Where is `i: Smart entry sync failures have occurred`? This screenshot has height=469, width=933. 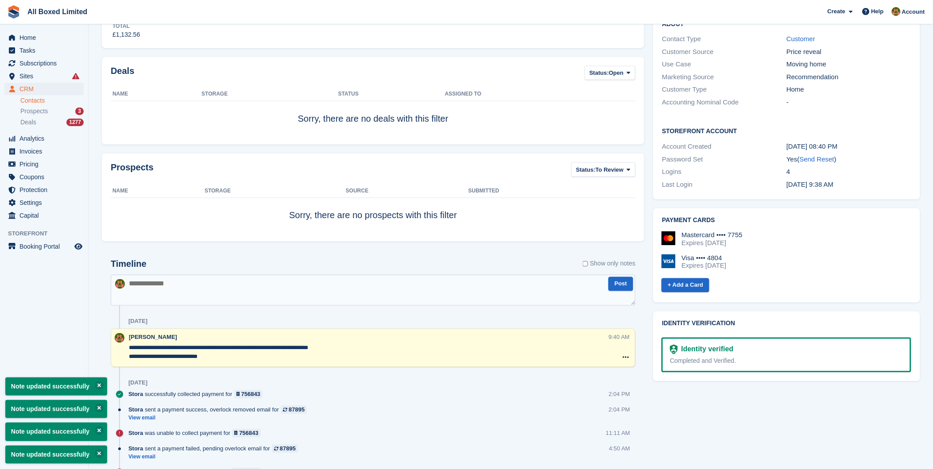
i: Smart entry sync failures have occurred is located at coordinates (76, 76).